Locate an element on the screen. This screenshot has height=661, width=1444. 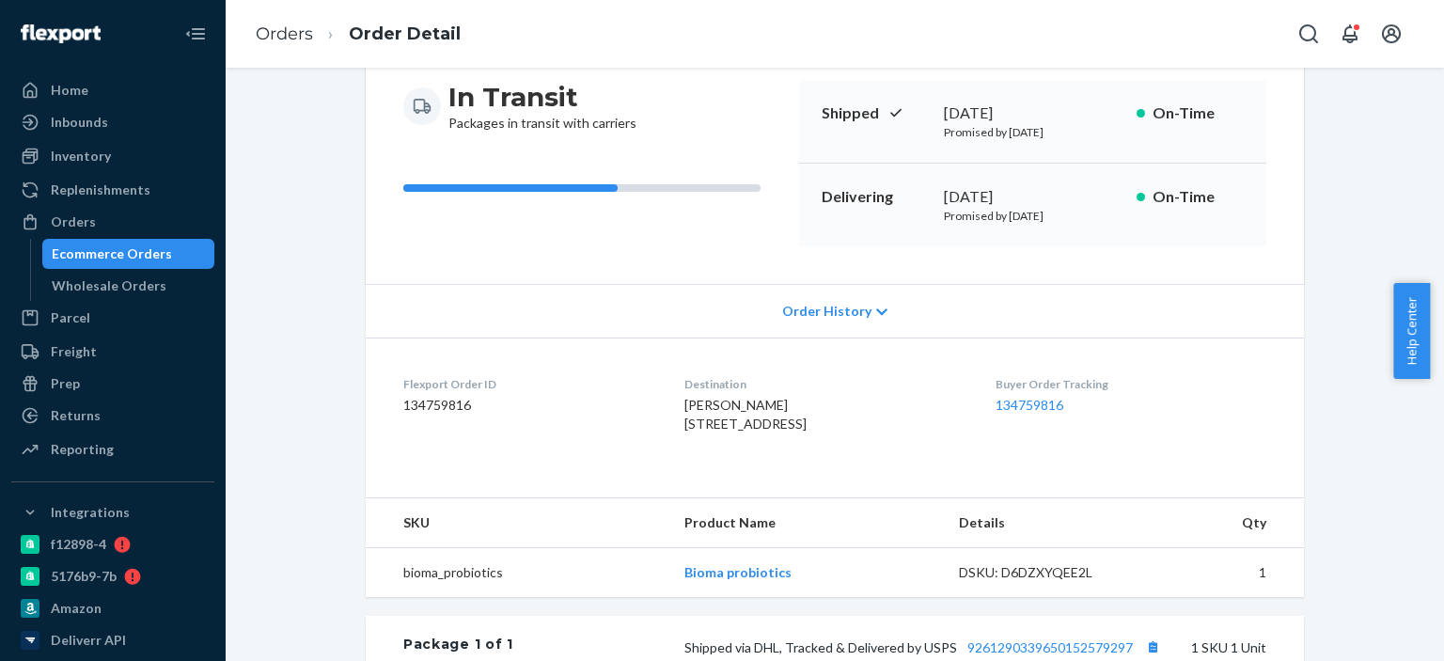
td: 1 is located at coordinates (1227, 572).